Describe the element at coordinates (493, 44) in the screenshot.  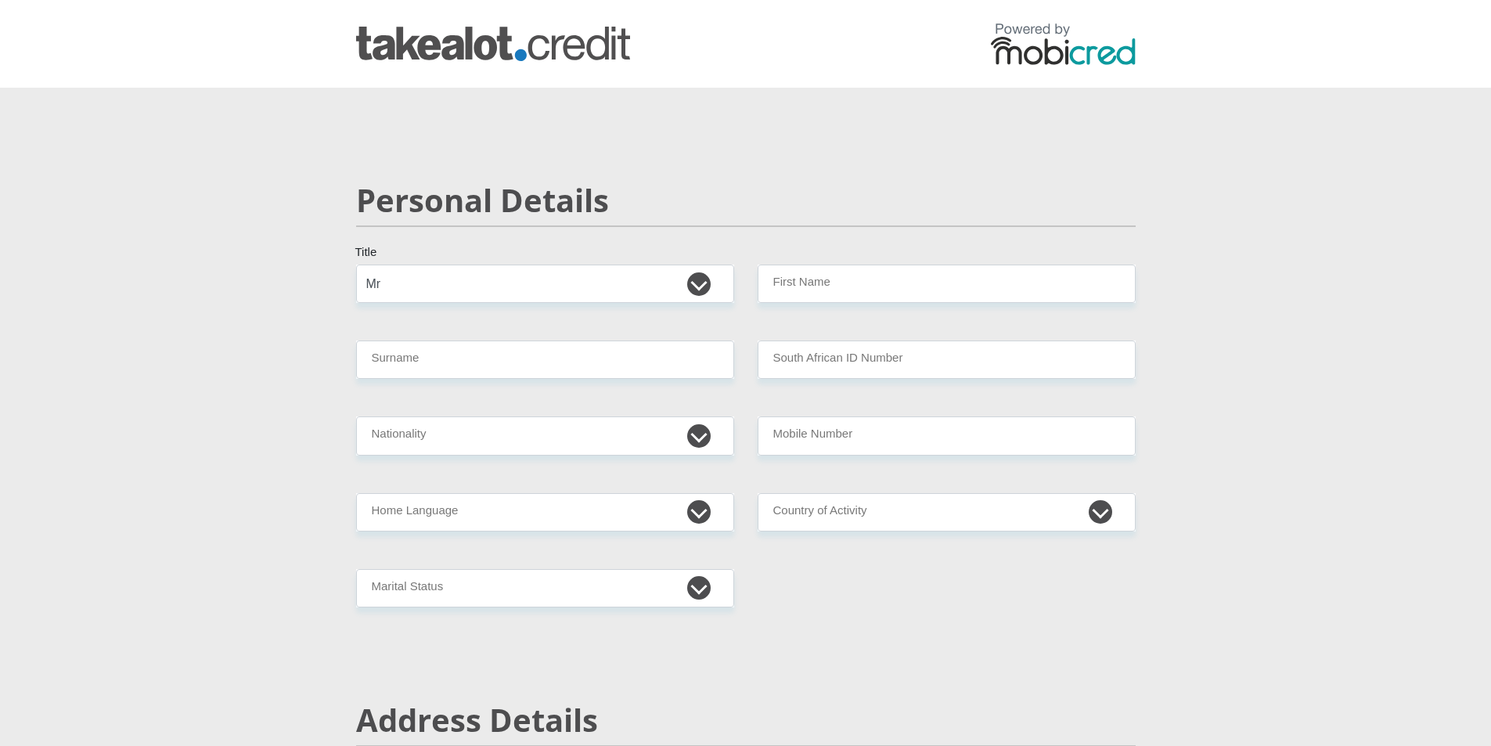
I see `img: takealot_credit logo` at that location.